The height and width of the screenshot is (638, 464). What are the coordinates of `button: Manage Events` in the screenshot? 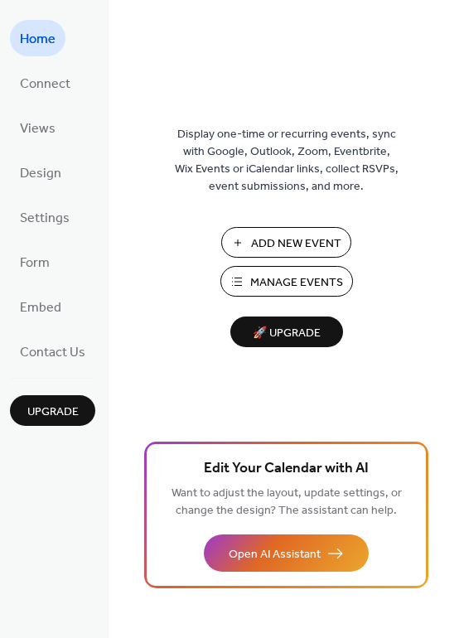 It's located at (287, 281).